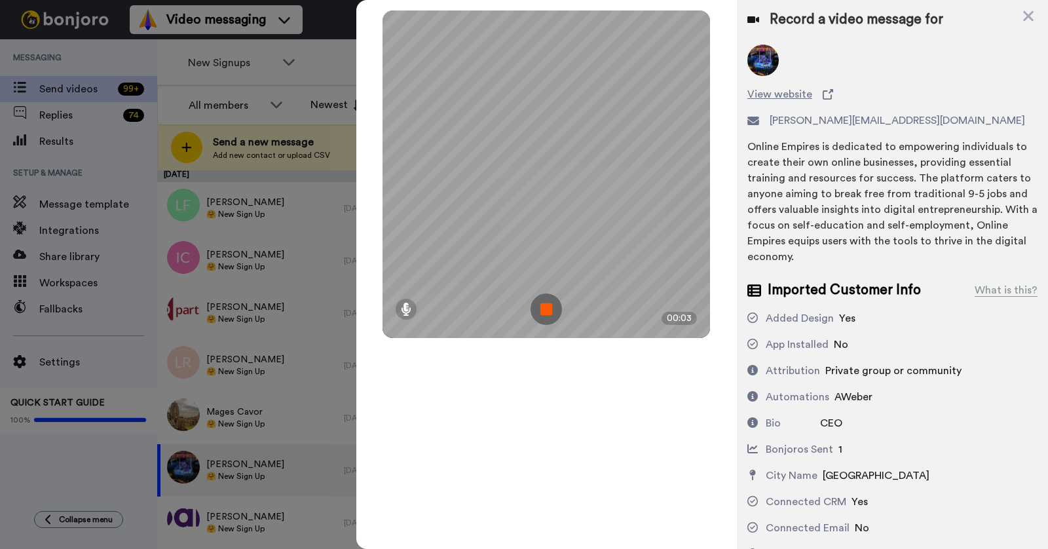  I want to click on span: CEO, so click(831, 423).